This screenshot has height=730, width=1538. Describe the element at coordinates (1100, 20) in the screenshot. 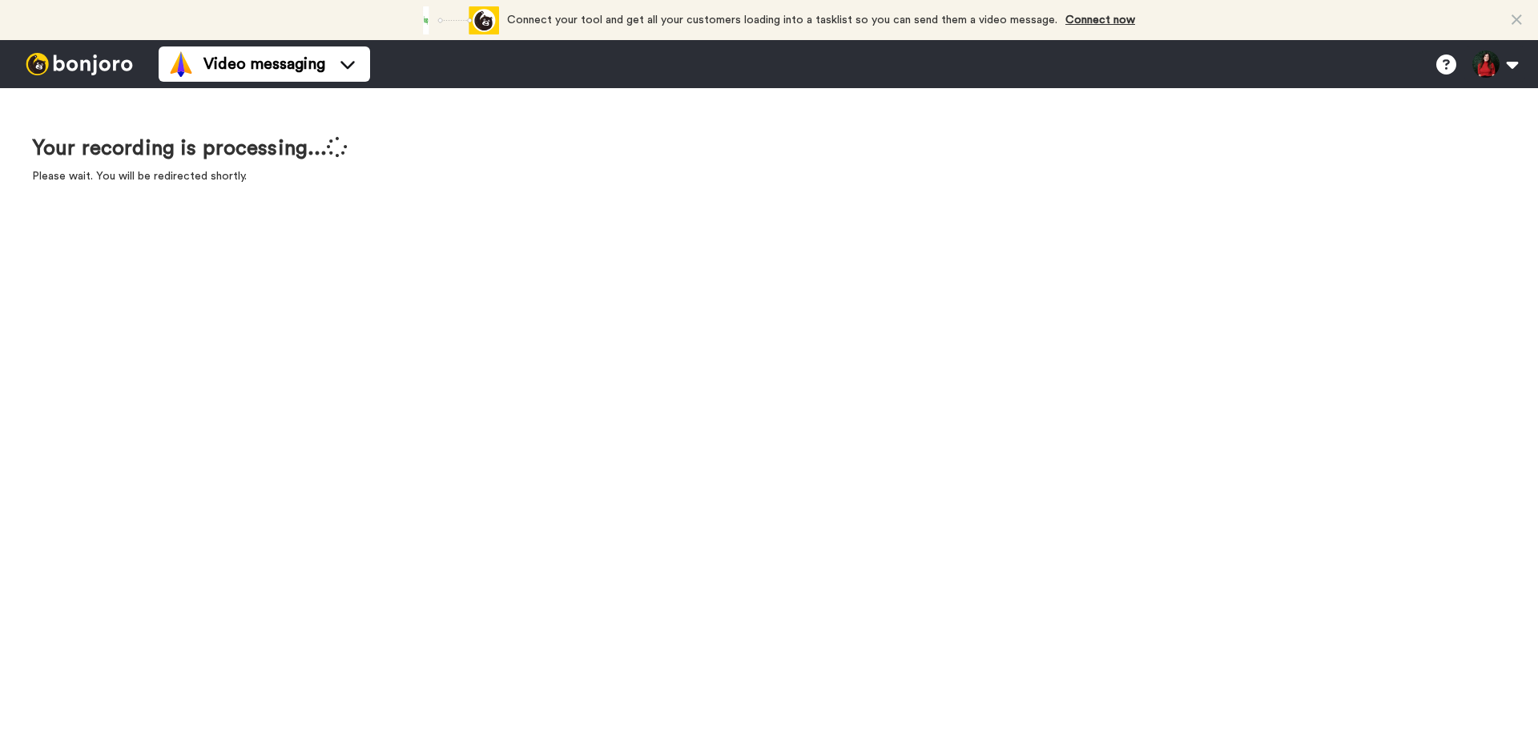

I see `a: Connect now` at that location.